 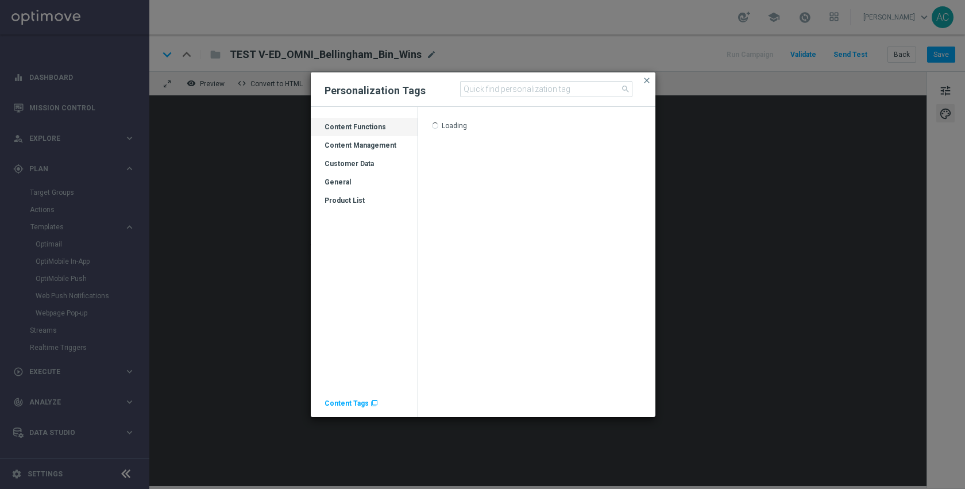 What do you see at coordinates (364, 131) in the screenshot?
I see `div: Content Functions` at bounding box center [364, 131].